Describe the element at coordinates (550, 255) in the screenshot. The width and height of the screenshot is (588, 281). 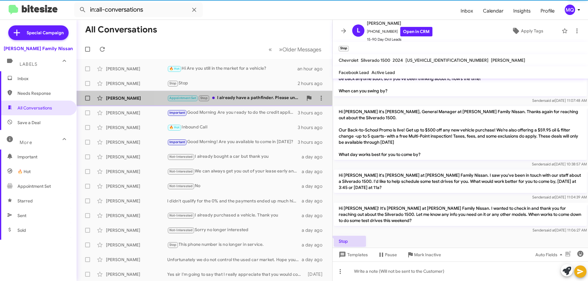
I see `button: Auto Fields` at that location.